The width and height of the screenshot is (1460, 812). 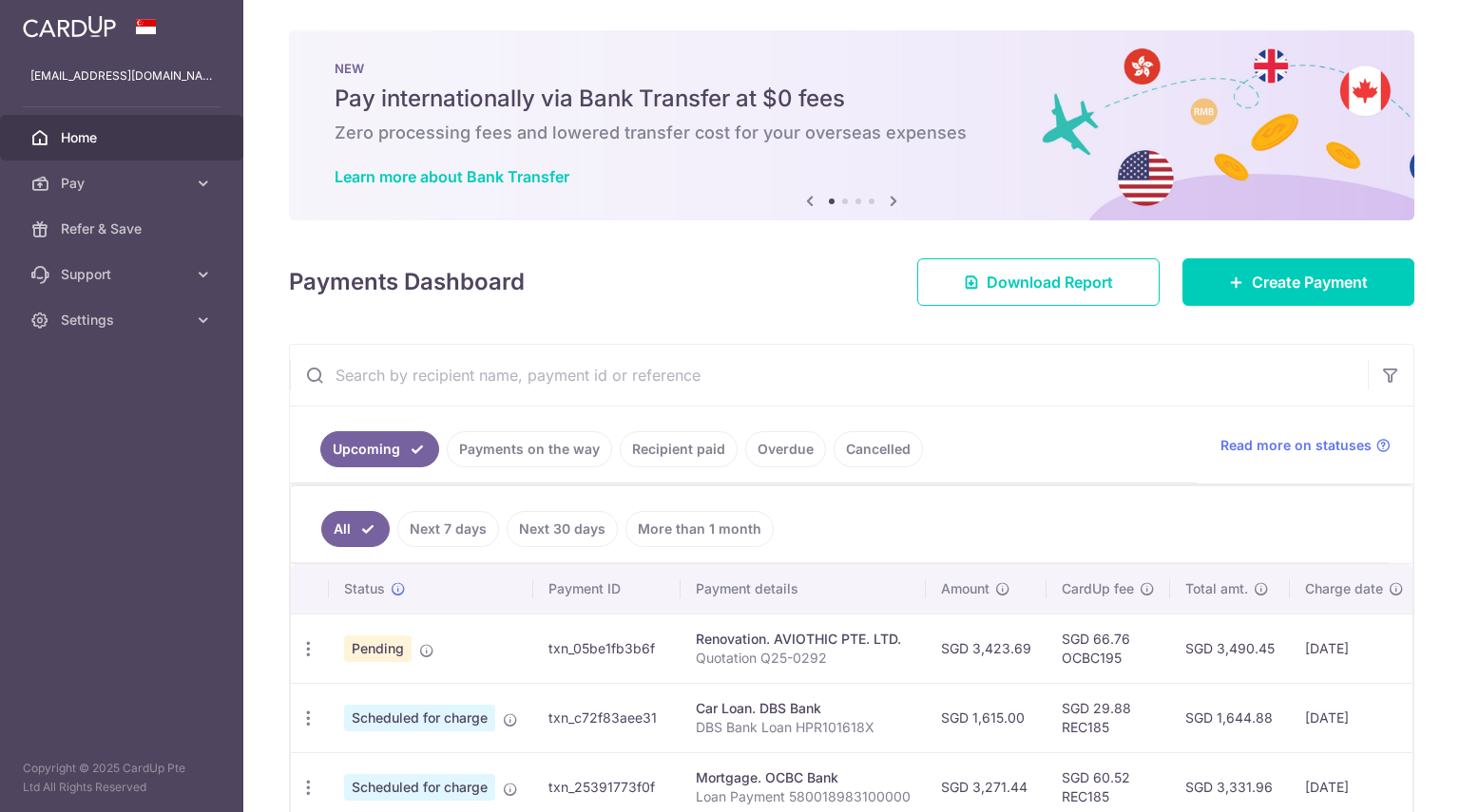 I want to click on td: txn_c72f83aee31, so click(x=607, y=718).